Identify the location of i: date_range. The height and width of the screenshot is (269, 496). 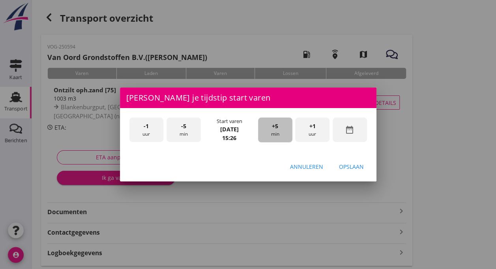
(350, 130).